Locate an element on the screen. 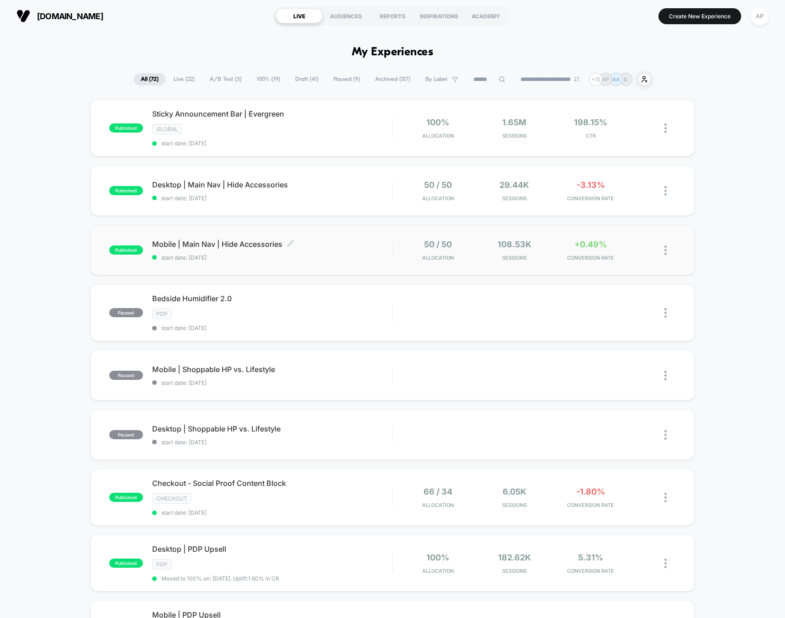 The width and height of the screenshot is (785, 618). p: IL is located at coordinates (626, 79).